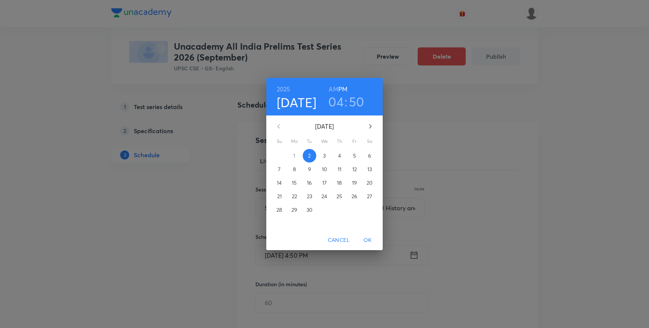  I want to click on button: Cancel, so click(339, 240).